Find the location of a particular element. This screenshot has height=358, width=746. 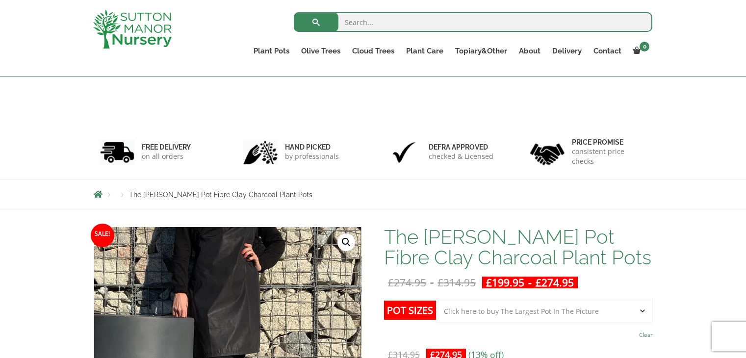

a: Clear options is located at coordinates (646, 335).